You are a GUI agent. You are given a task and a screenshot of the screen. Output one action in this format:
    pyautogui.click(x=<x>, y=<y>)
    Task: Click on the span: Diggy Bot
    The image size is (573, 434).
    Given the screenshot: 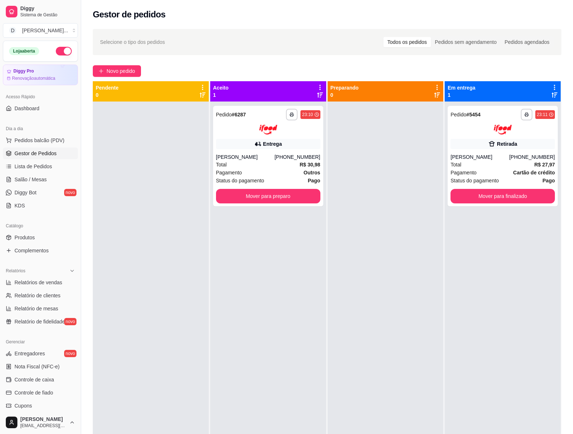 What is the action you would take?
    pyautogui.click(x=25, y=192)
    